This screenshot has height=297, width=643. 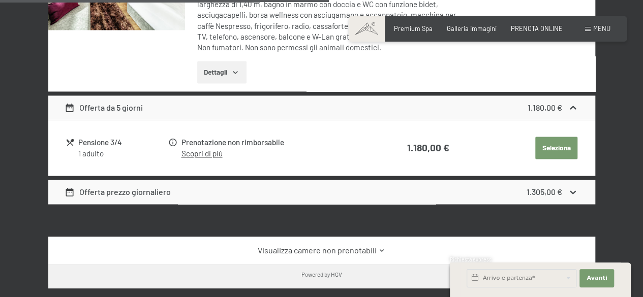 What do you see at coordinates (556, 148) in the screenshot?
I see `button: Seleziona` at bounding box center [556, 148].